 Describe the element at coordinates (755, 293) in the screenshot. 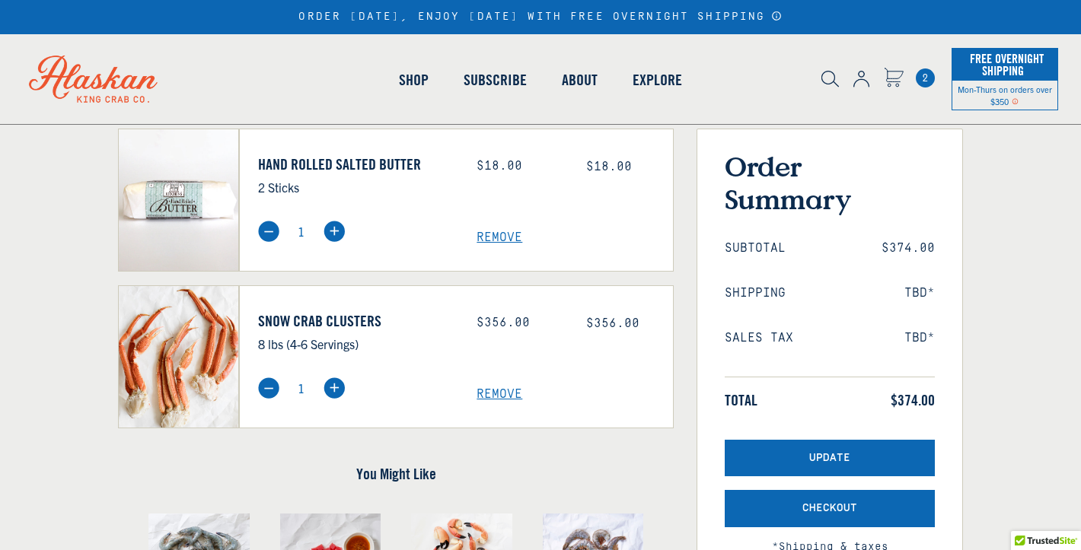

I see `span: Shipping` at that location.